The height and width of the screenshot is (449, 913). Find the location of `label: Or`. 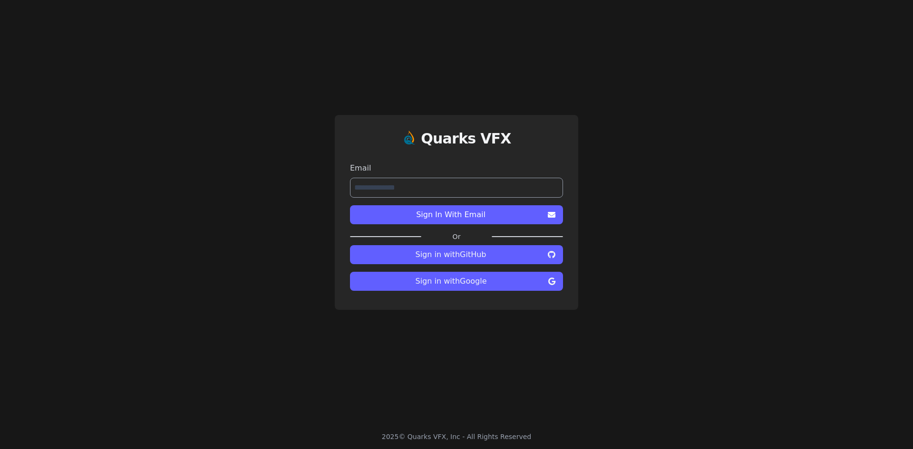

label: Or is located at coordinates (456, 237).